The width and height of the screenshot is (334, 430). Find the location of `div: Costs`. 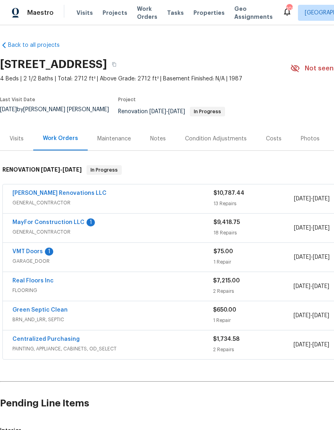

div: Costs is located at coordinates (273, 139).